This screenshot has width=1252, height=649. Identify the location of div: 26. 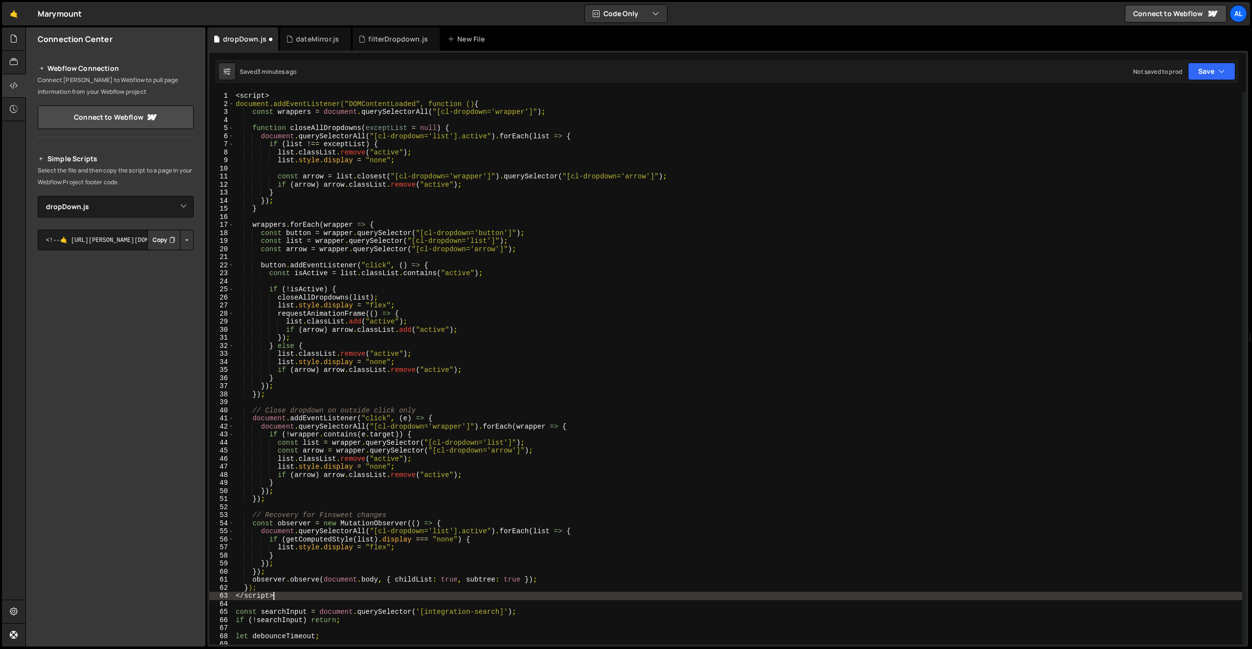
(222, 298).